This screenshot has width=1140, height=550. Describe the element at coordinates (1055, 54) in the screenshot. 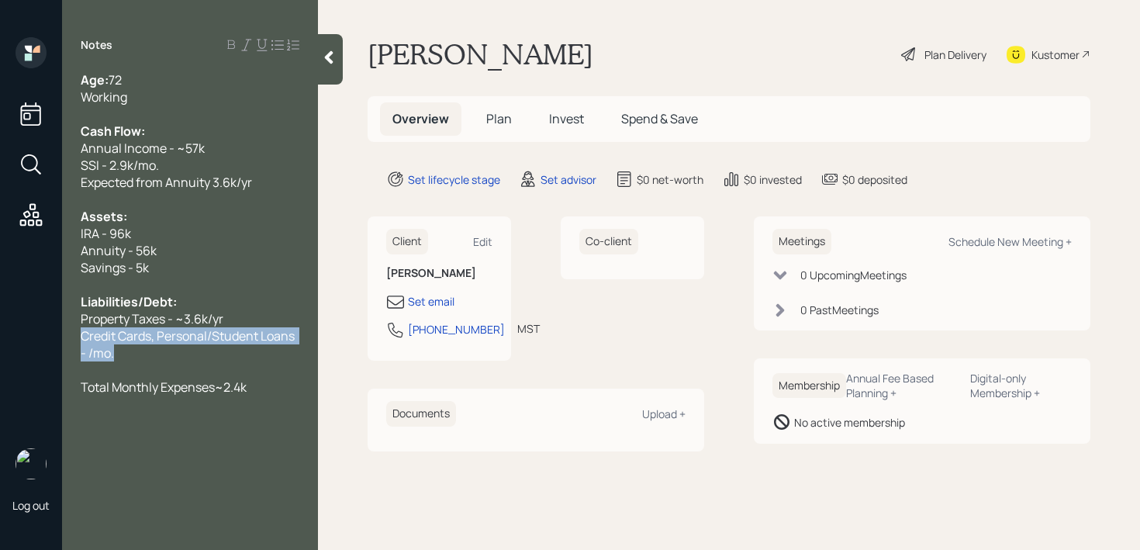

I see `div: Kustomer` at that location.